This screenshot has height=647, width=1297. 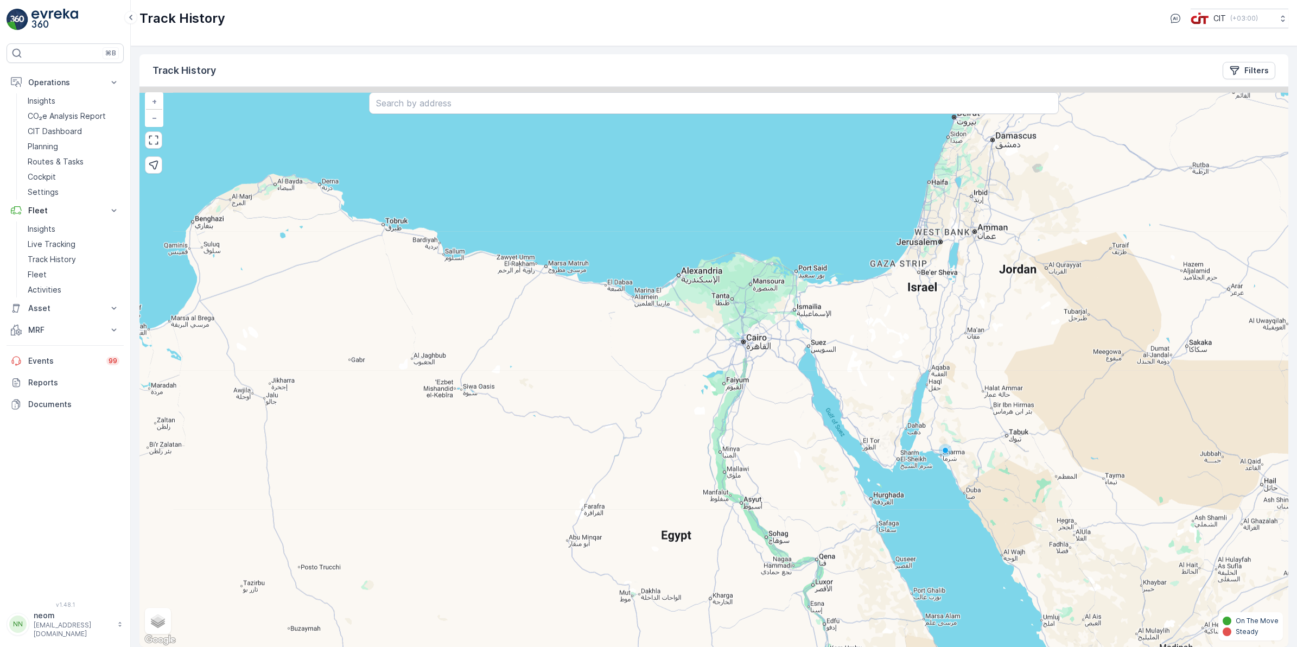 What do you see at coordinates (1219, 18) in the screenshot?
I see `p: CIT` at bounding box center [1219, 18].